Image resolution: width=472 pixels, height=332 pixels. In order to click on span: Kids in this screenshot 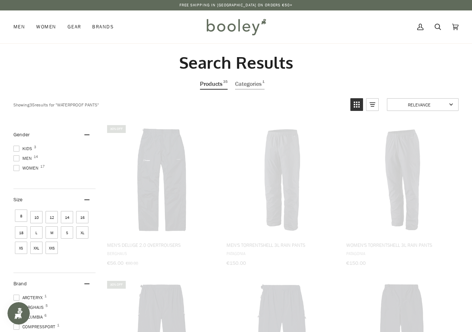, I will do `click(24, 149)`.